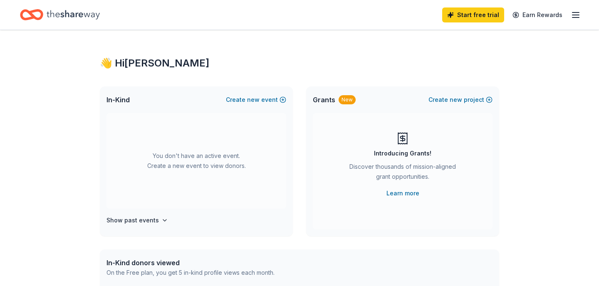  What do you see at coordinates (402, 153) in the screenshot?
I see `div: Introducing Grants!` at bounding box center [402, 153].